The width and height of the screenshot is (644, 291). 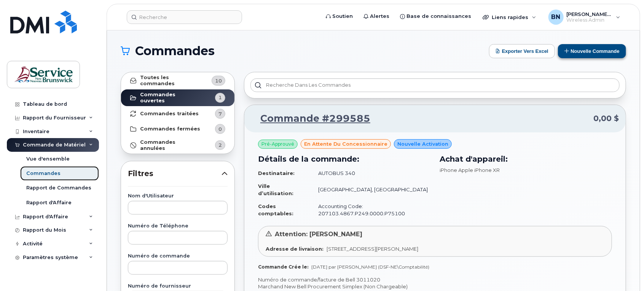 What do you see at coordinates (277, 173) in the screenshot?
I see `strong: Destinataire:` at bounding box center [277, 173].